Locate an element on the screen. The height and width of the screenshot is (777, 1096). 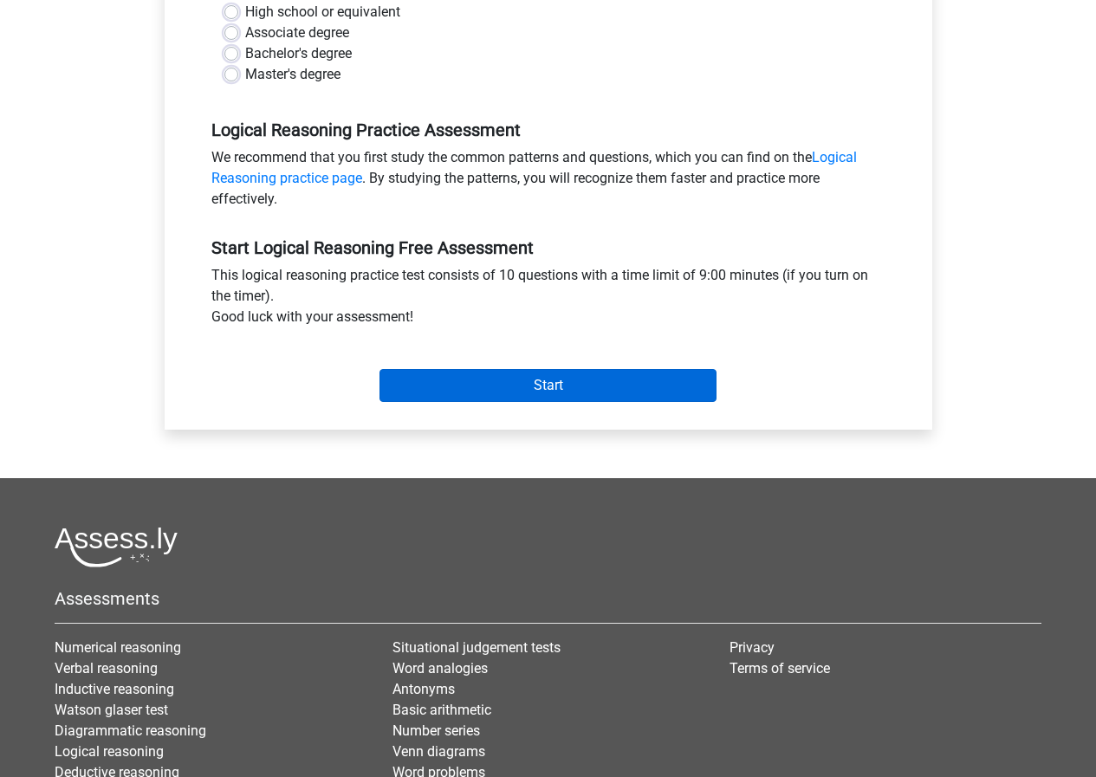
a: Inductive reasoning is located at coordinates (114, 689).